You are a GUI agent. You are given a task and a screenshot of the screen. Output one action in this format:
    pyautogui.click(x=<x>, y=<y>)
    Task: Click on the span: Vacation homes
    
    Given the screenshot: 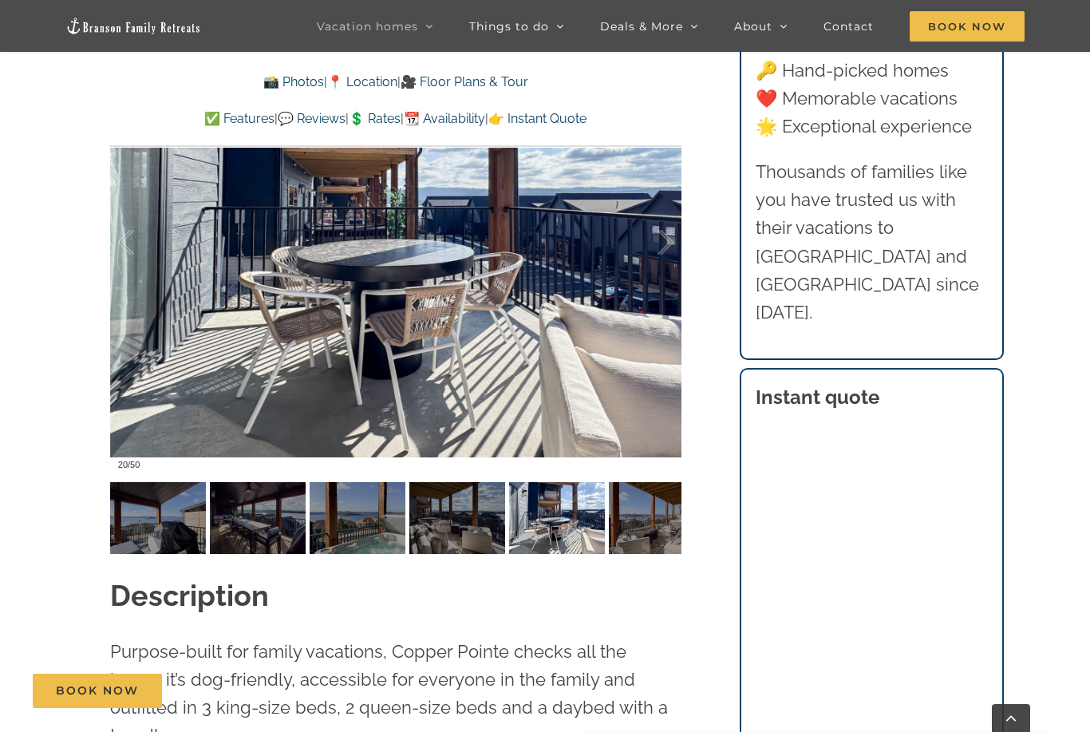 What is the action you would take?
    pyautogui.click(x=367, y=26)
    